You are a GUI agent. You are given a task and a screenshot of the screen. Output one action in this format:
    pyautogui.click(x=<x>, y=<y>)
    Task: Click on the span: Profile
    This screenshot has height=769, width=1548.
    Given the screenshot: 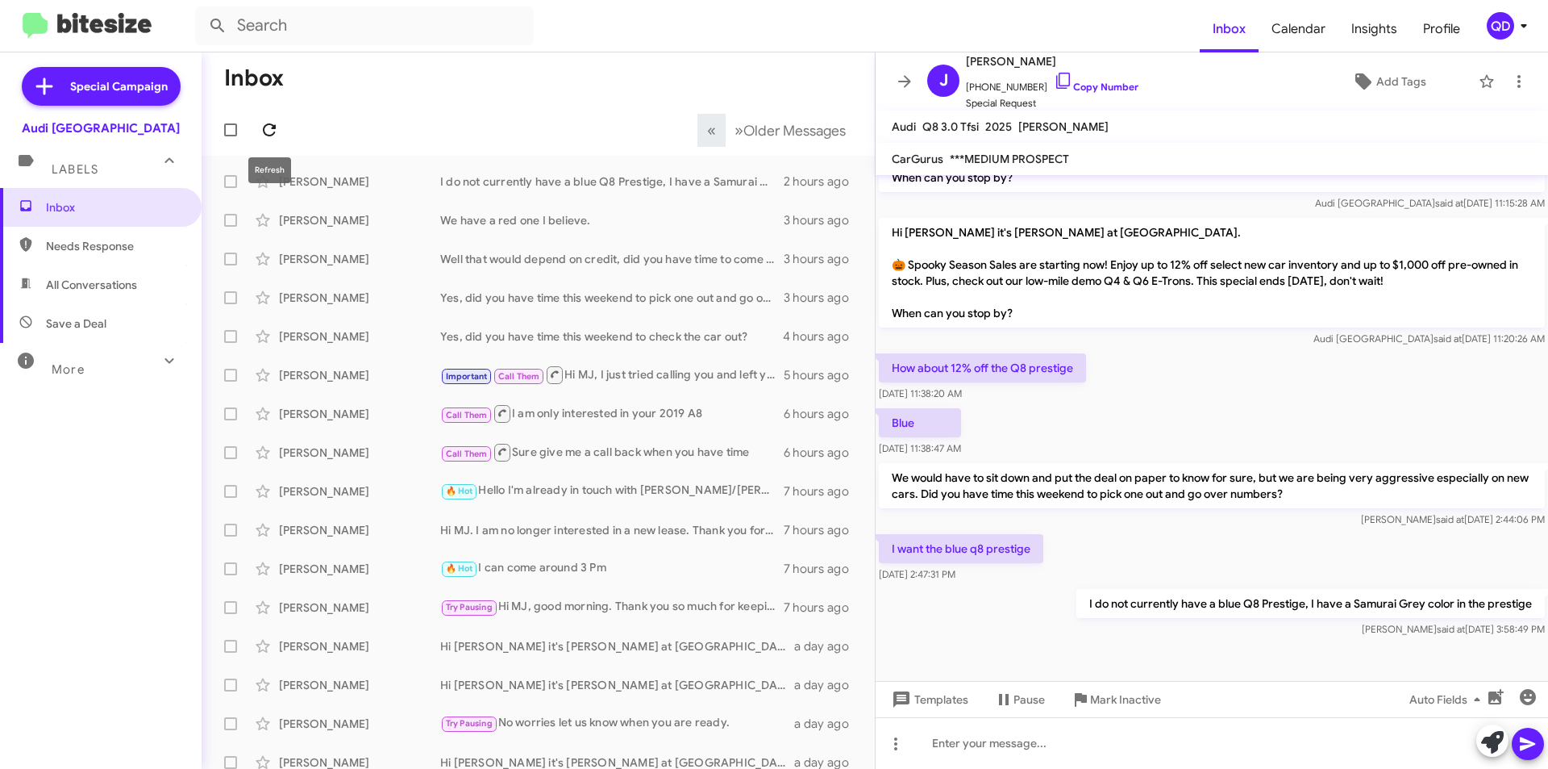 What is the action you would take?
    pyautogui.click(x=1442, y=29)
    